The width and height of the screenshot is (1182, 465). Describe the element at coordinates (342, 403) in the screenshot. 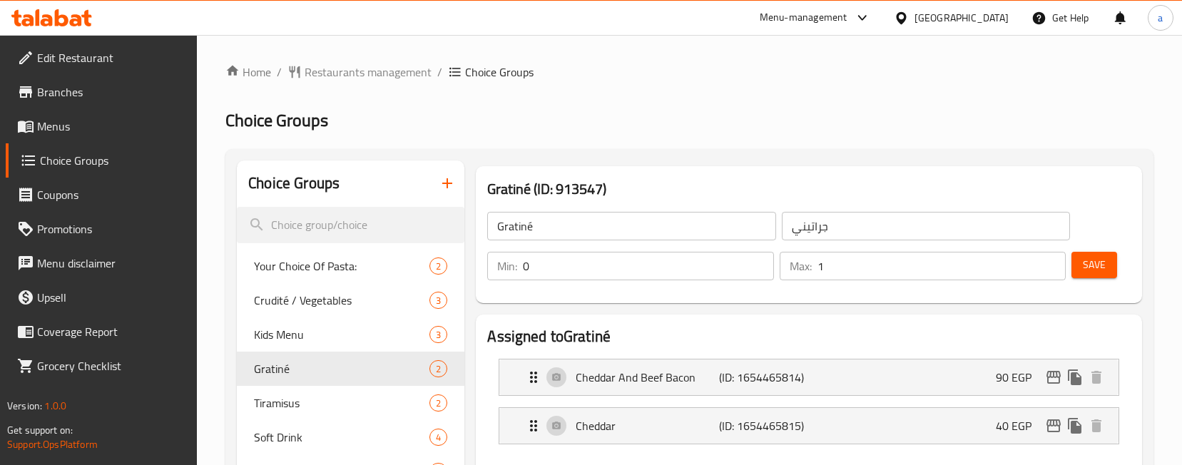

I see `span: Tiramisus` at that location.